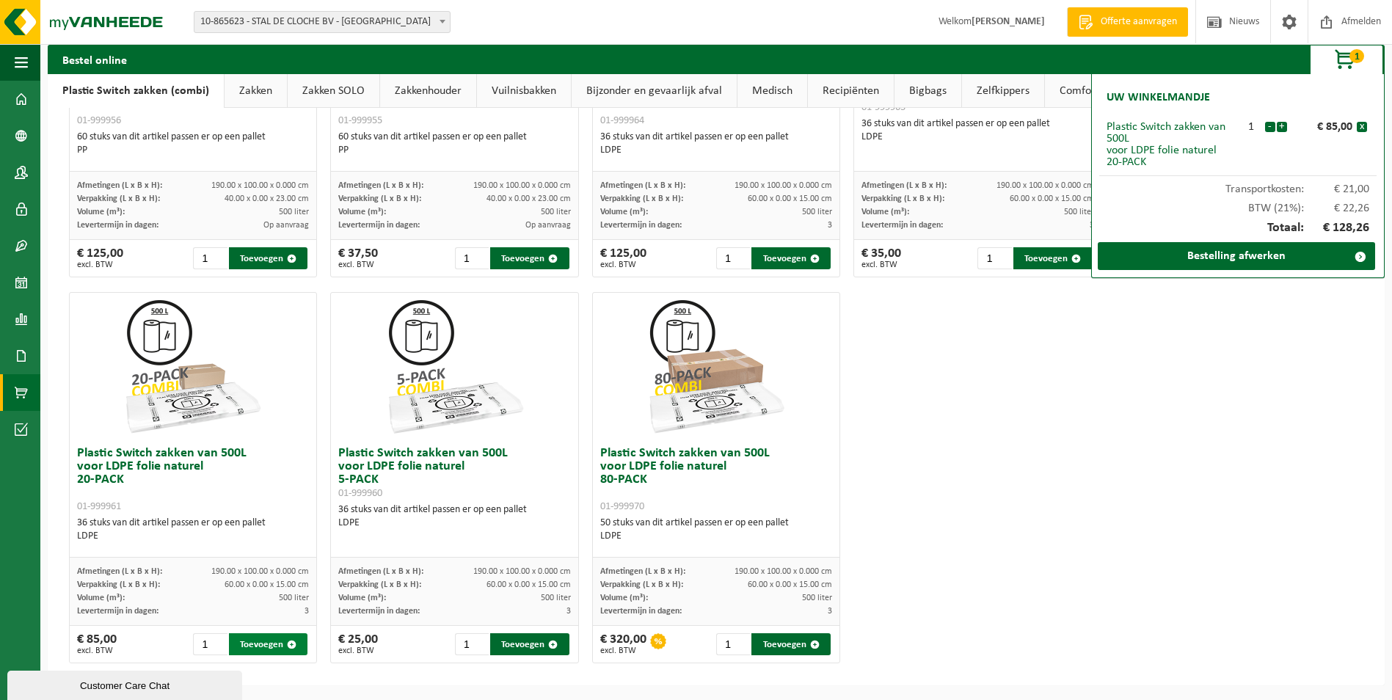  Describe the element at coordinates (623, 644) in the screenshot. I see `div: € 320,00` at that location.